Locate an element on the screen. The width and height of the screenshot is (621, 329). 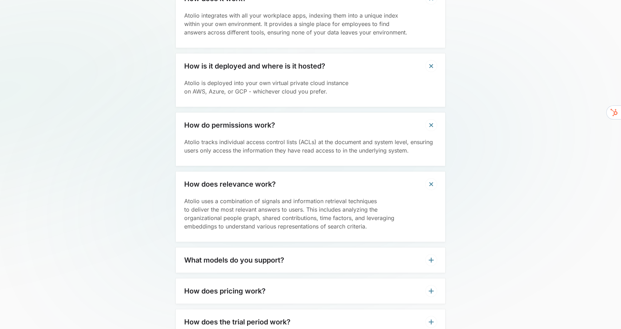
div: Chat Widget is located at coordinates (604, 312).